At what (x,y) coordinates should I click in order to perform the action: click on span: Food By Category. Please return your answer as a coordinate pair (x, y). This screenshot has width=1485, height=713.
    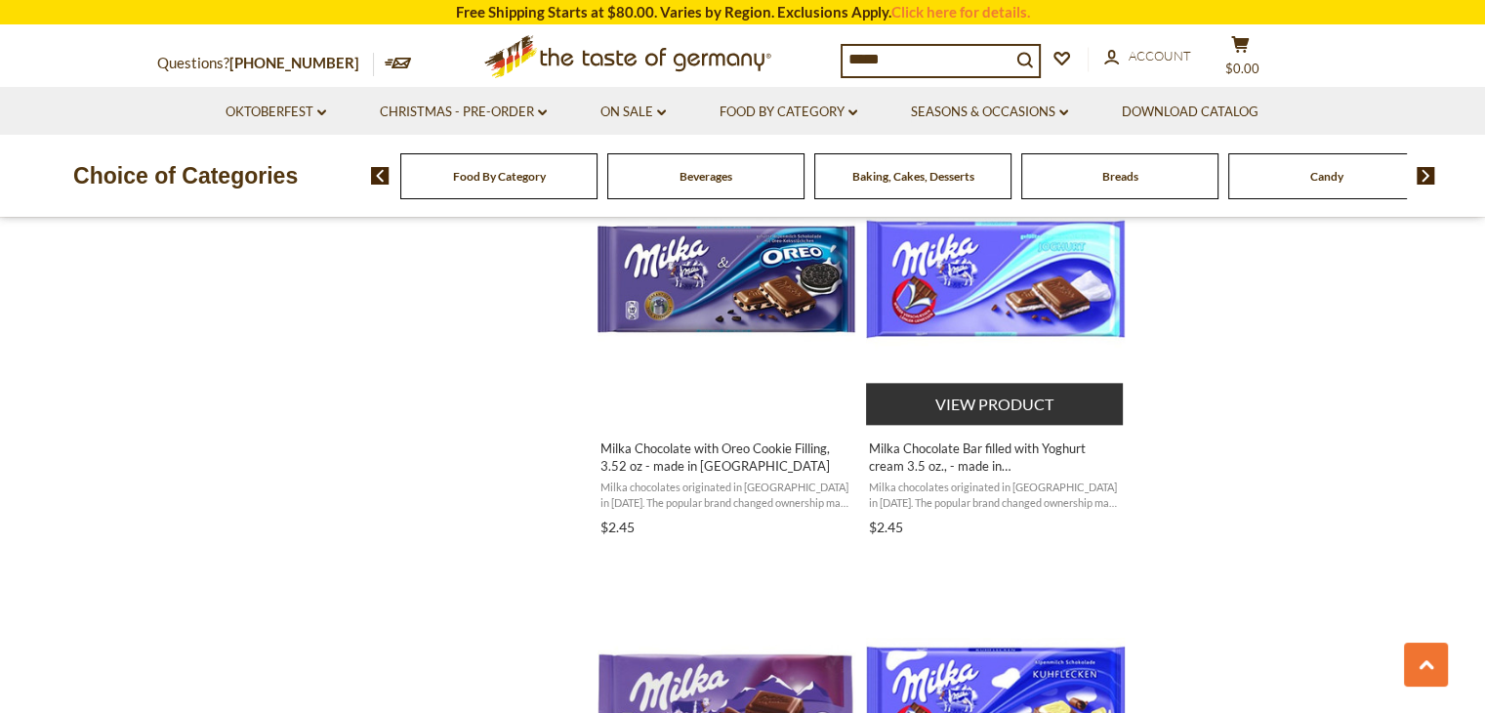
    Looking at the image, I should click on (499, 176).